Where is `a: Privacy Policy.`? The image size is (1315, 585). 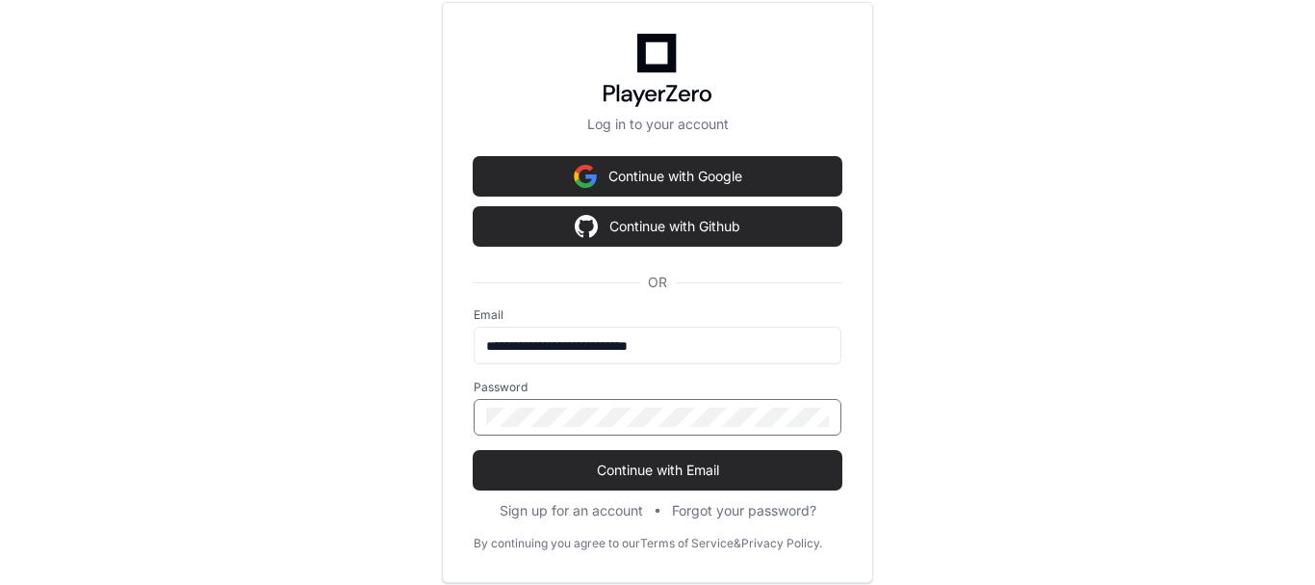
a: Privacy Policy. is located at coordinates (782, 543).